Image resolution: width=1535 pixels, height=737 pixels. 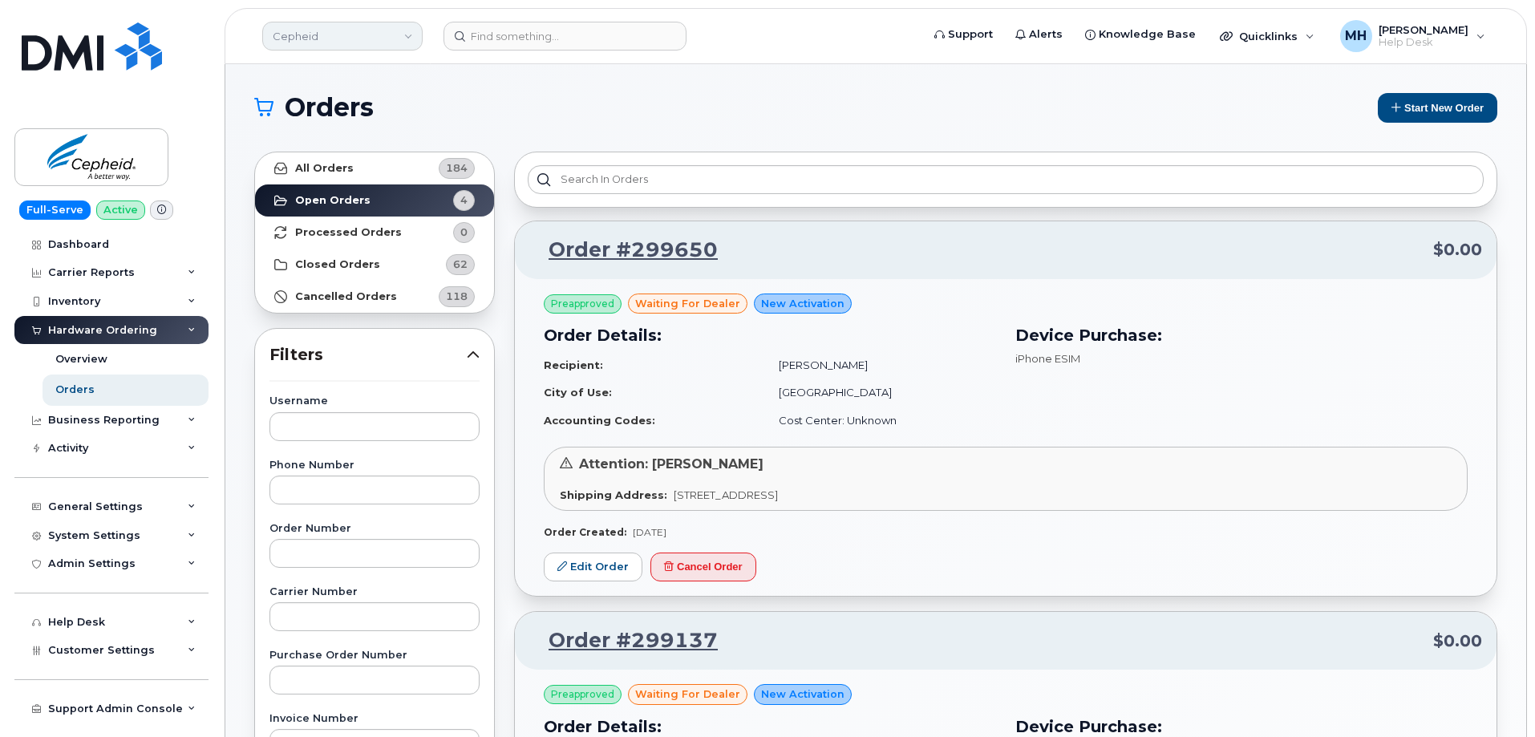 What do you see at coordinates (1438, 107) in the screenshot?
I see `a: Start New Order` at bounding box center [1438, 107].